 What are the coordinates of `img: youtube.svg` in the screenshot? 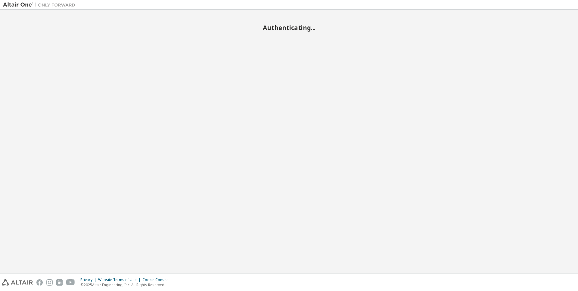 It's located at (70, 282).